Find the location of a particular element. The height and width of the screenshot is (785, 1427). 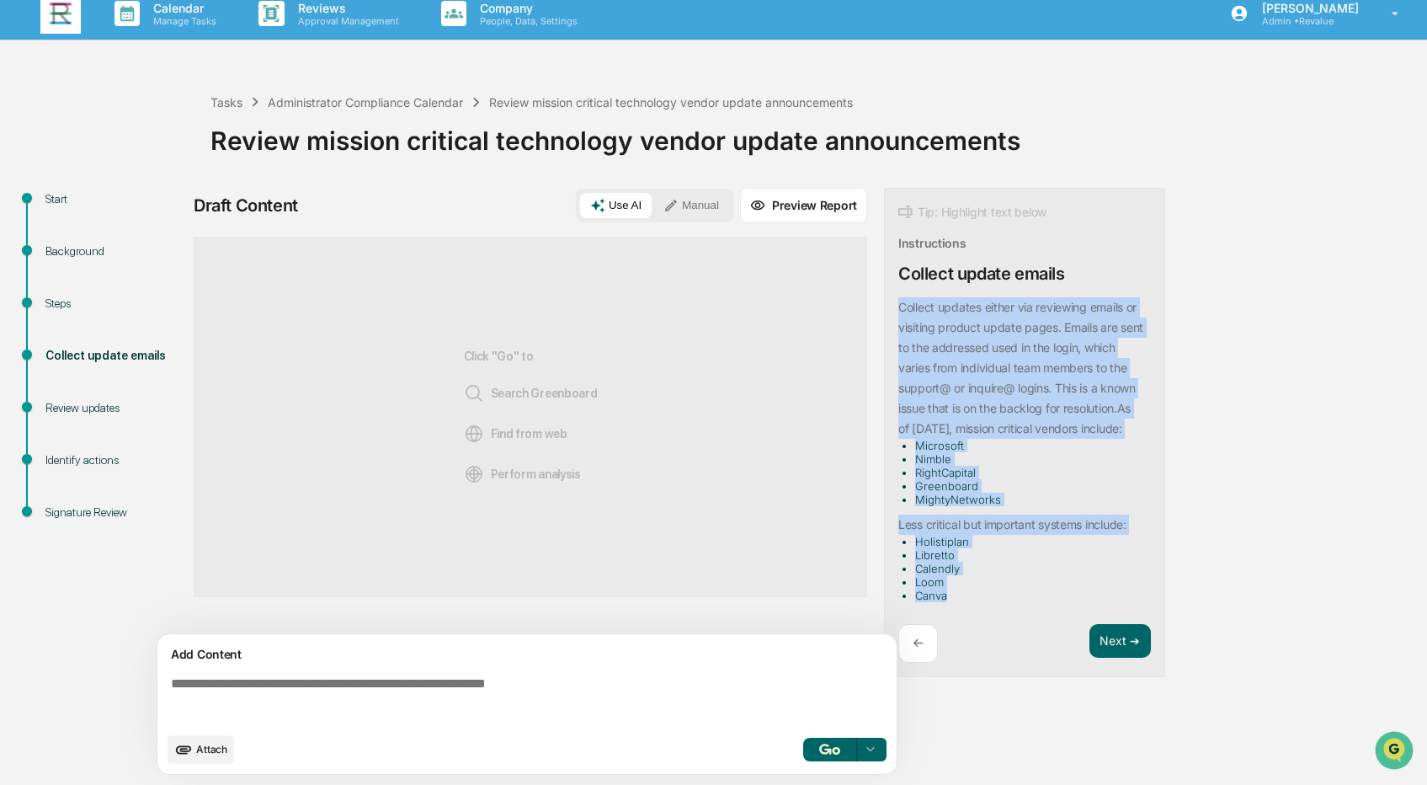

span: Attestations is located at coordinates (173, 221).